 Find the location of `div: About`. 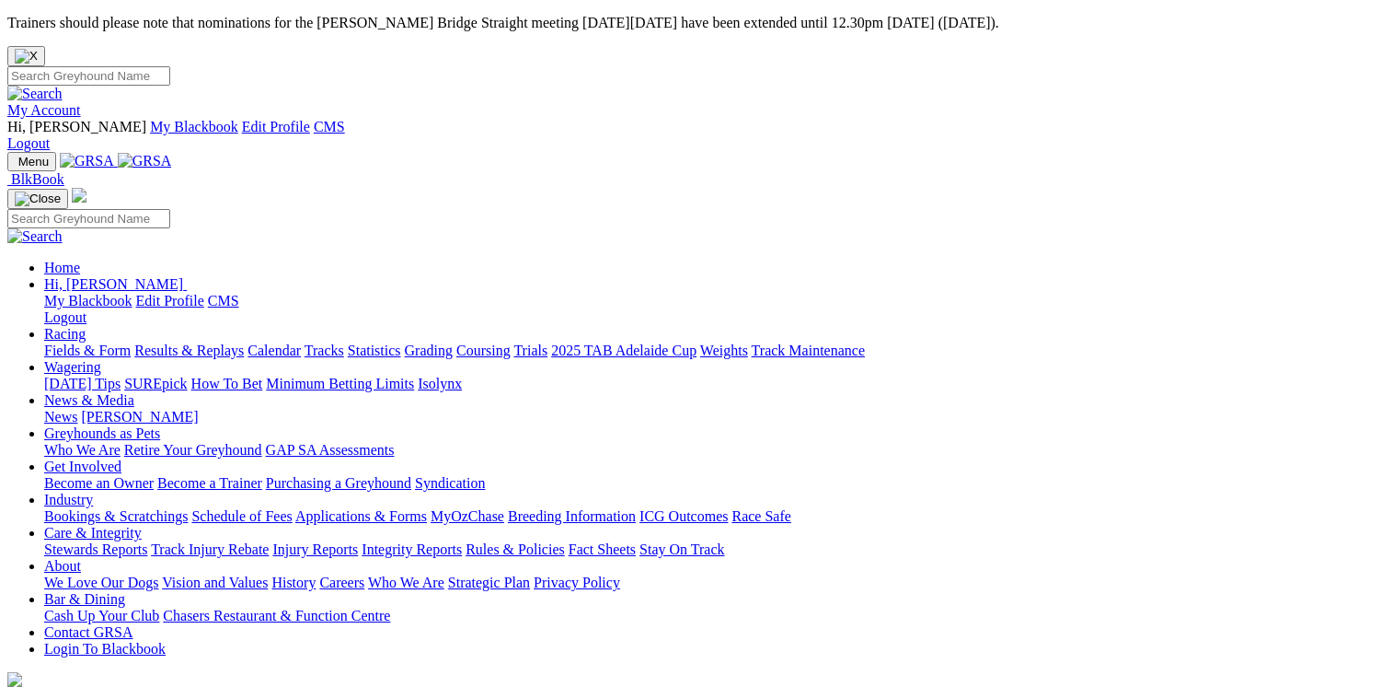

div: About is located at coordinates (714, 583).